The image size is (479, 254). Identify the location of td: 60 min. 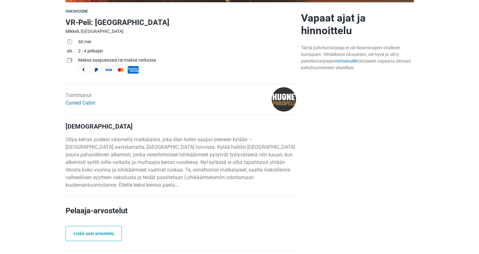
(187, 42).